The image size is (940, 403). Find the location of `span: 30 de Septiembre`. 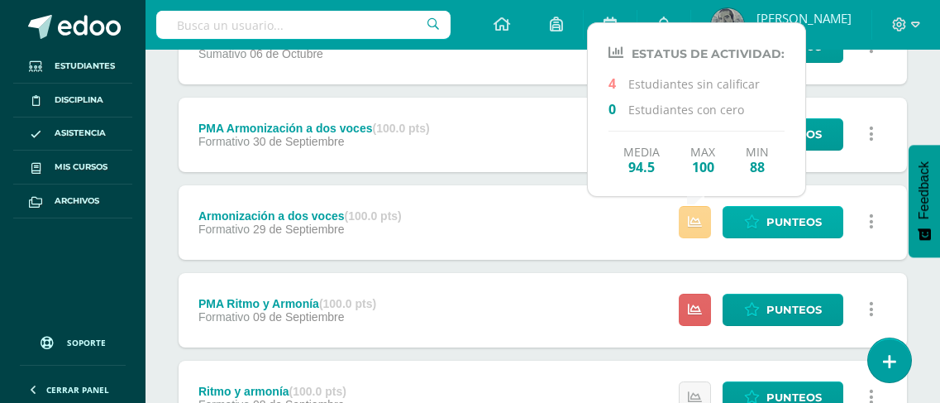

span: 30 de Septiembre is located at coordinates (298, 141).